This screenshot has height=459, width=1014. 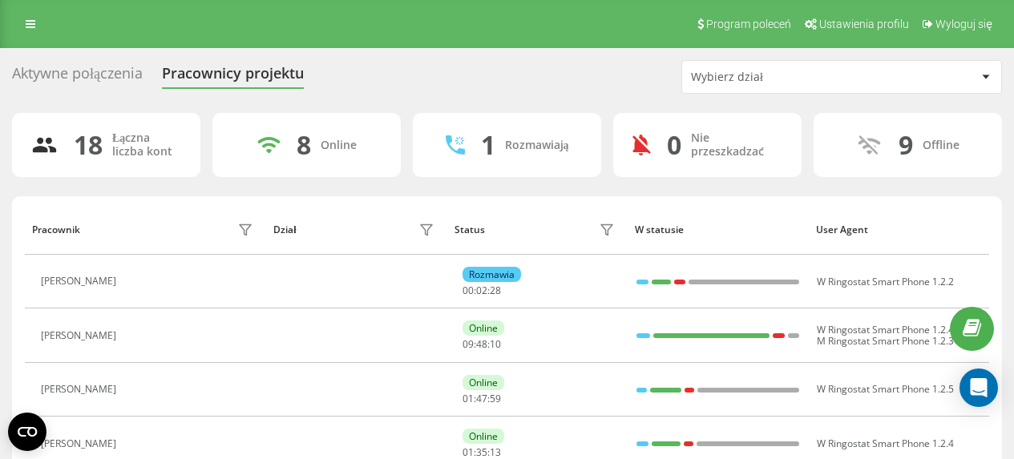 I want to click on div: Nie przeszkadzać, so click(x=737, y=145).